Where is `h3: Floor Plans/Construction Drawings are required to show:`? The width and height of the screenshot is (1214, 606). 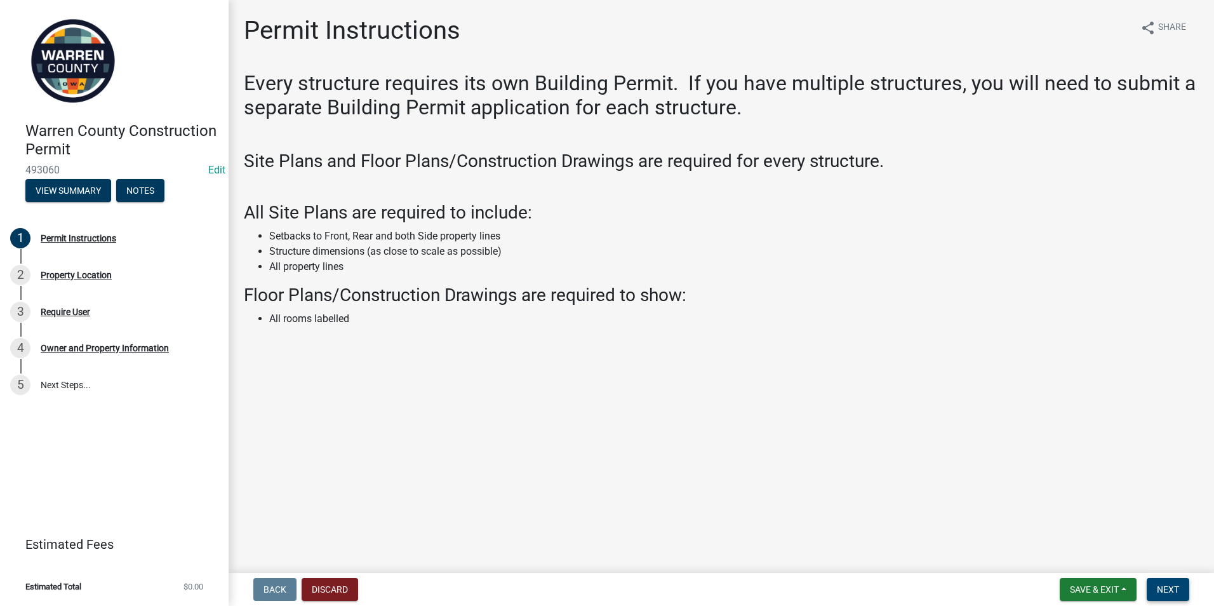 h3: Floor Plans/Construction Drawings are required to show: is located at coordinates (722, 295).